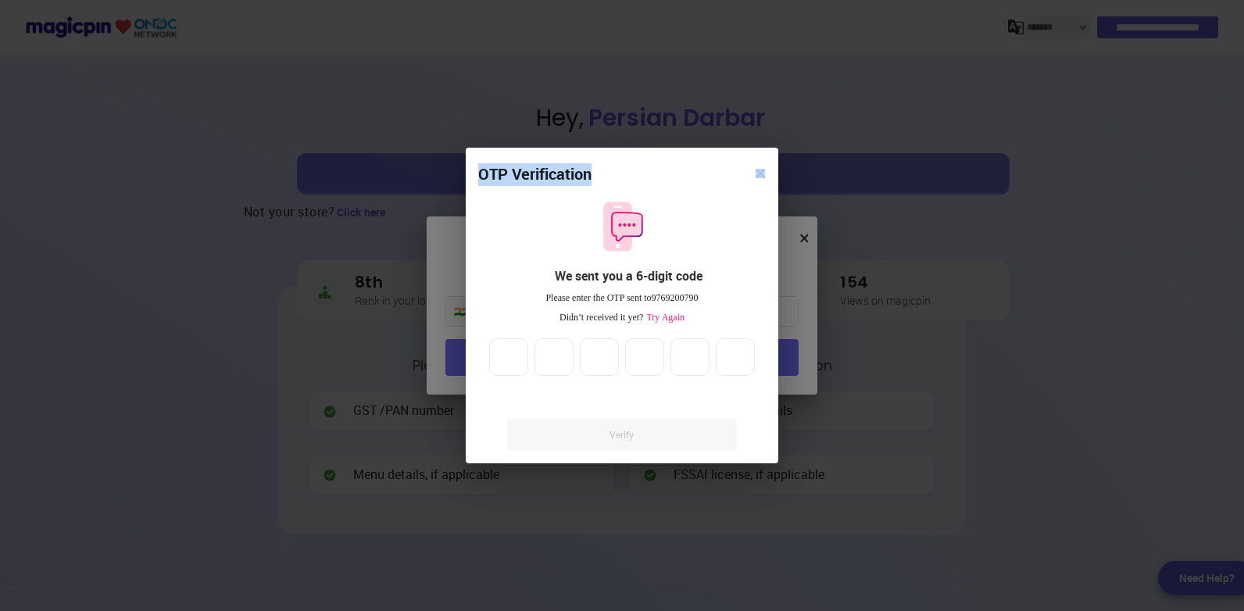 This screenshot has height=611, width=1244. I want to click on img: otpMessageIcon.11fa9bf9.svg, so click(622, 227).